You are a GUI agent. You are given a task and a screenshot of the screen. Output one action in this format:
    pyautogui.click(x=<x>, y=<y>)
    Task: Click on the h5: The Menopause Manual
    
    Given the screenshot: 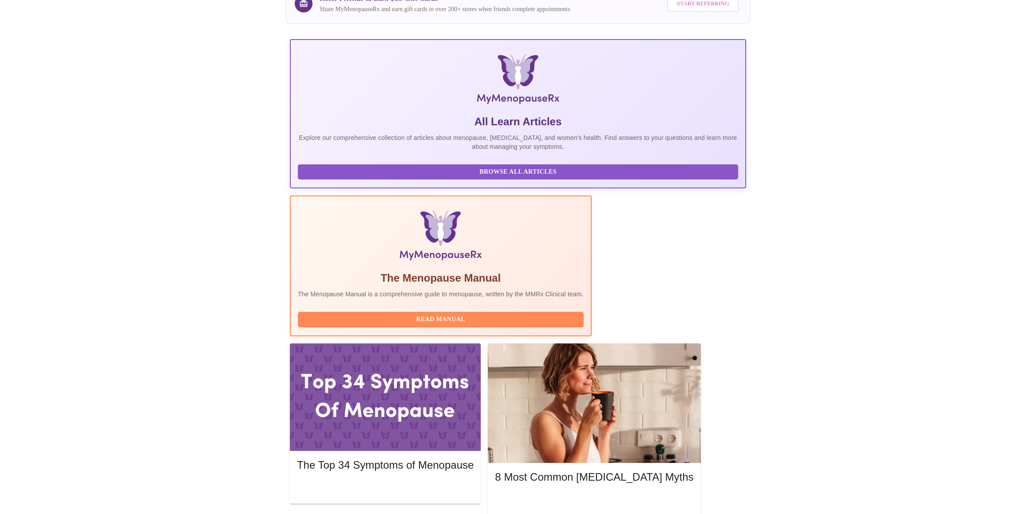 What is the action you would take?
    pyautogui.click(x=441, y=278)
    